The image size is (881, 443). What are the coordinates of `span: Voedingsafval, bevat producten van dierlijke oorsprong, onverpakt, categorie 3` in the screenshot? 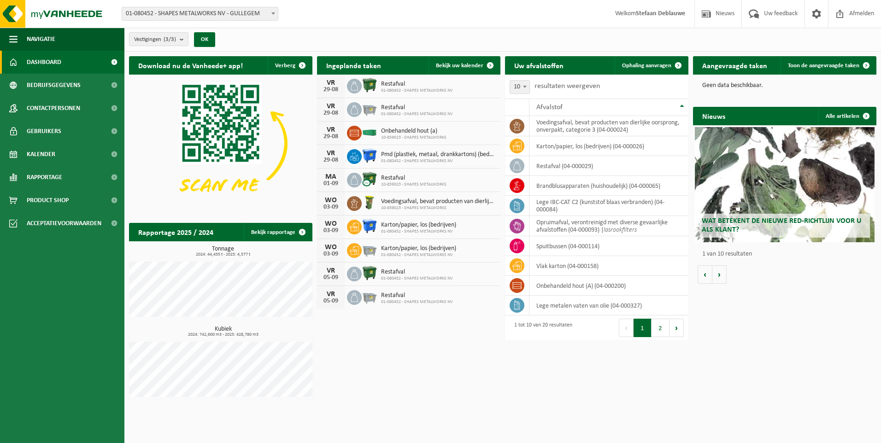 It's located at (438, 202).